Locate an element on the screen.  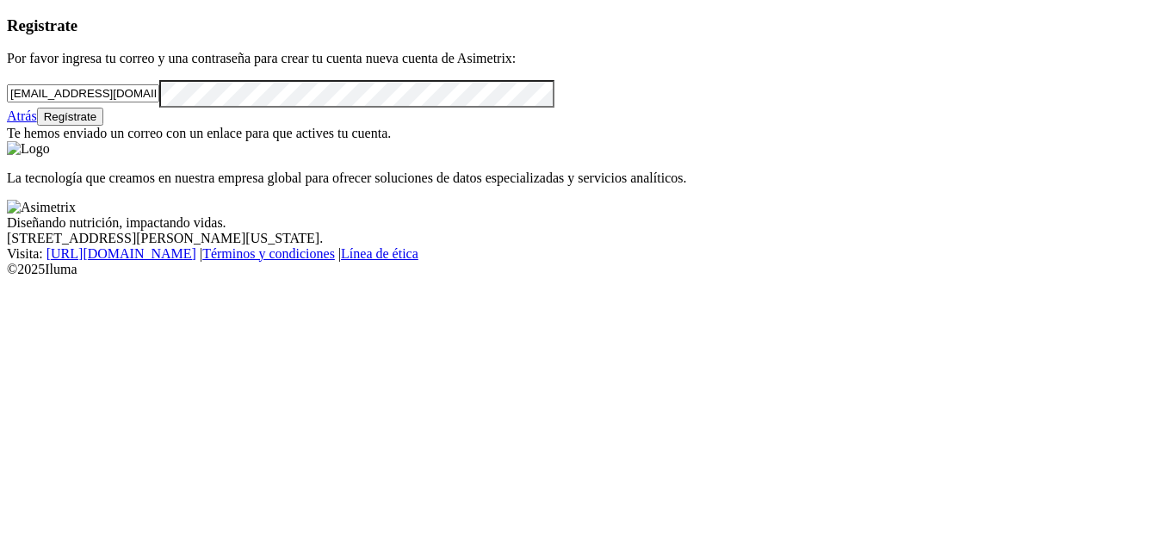
p: La tecnología que creamos en nuestra empresa global para ofrecer soluciones de datos especializad... is located at coordinates (588, 178).